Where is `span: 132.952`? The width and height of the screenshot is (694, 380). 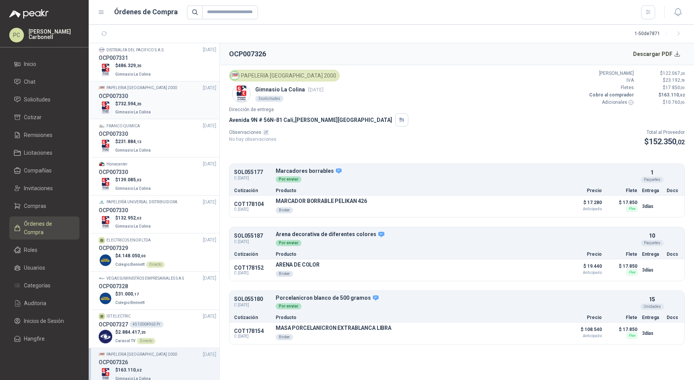
span: 132.952 is located at coordinates (130, 218).